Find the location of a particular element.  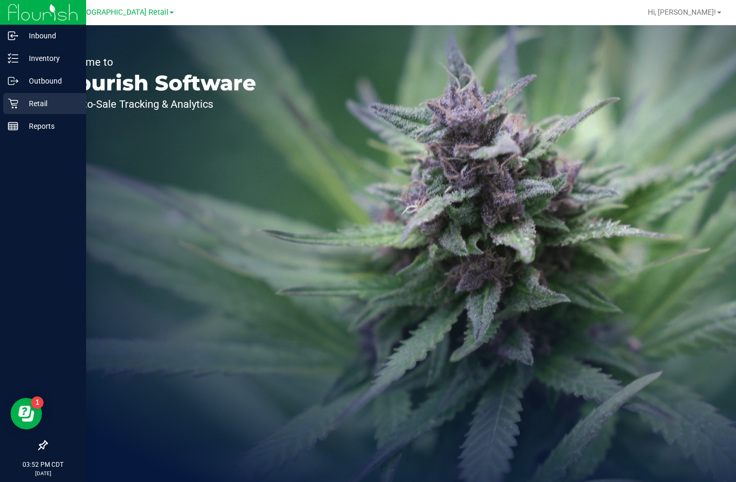

p: Outbound is located at coordinates (50, 81).